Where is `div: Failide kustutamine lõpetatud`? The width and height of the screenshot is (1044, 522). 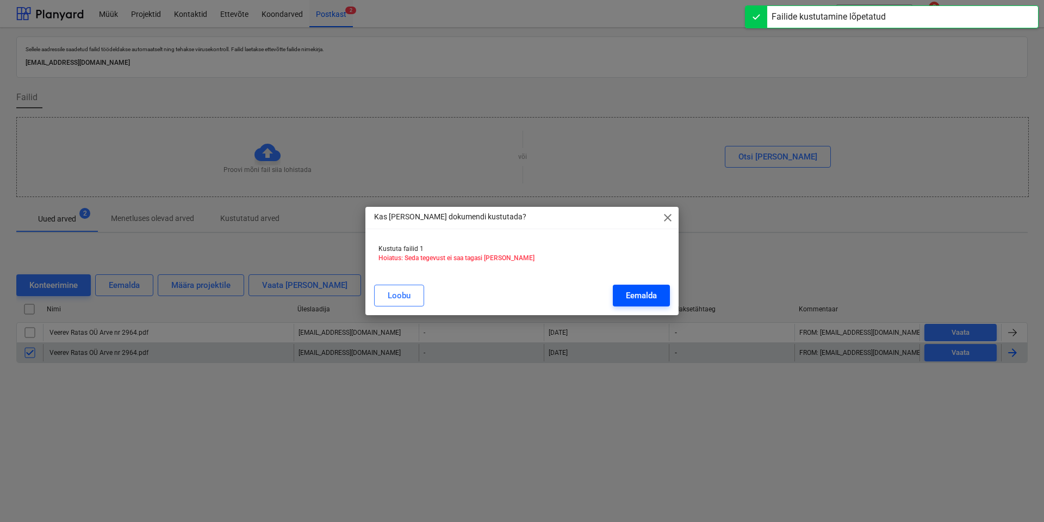 div: Failide kustutamine lõpetatud is located at coordinates (829, 17).